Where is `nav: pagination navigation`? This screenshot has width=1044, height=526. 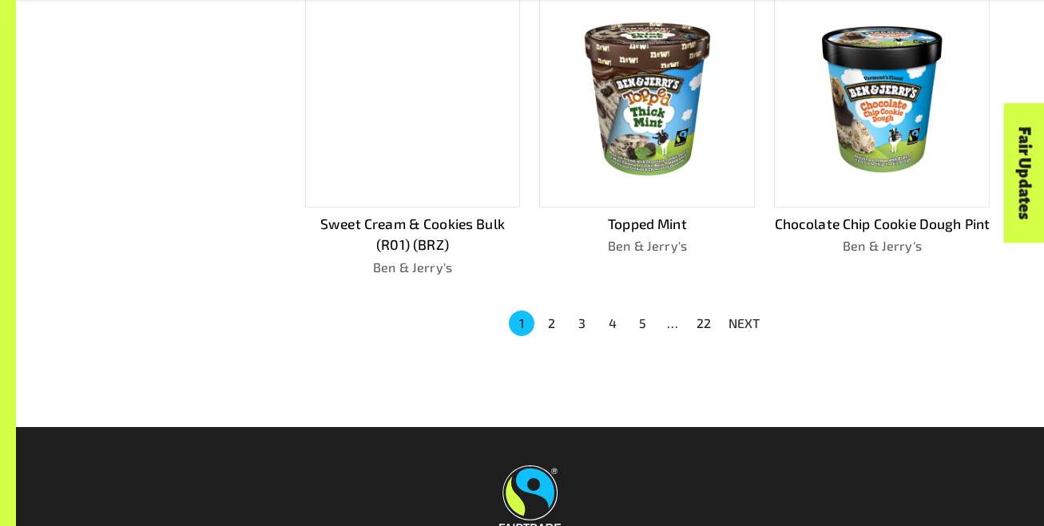 nav: pagination navigation is located at coordinates (638, 323).